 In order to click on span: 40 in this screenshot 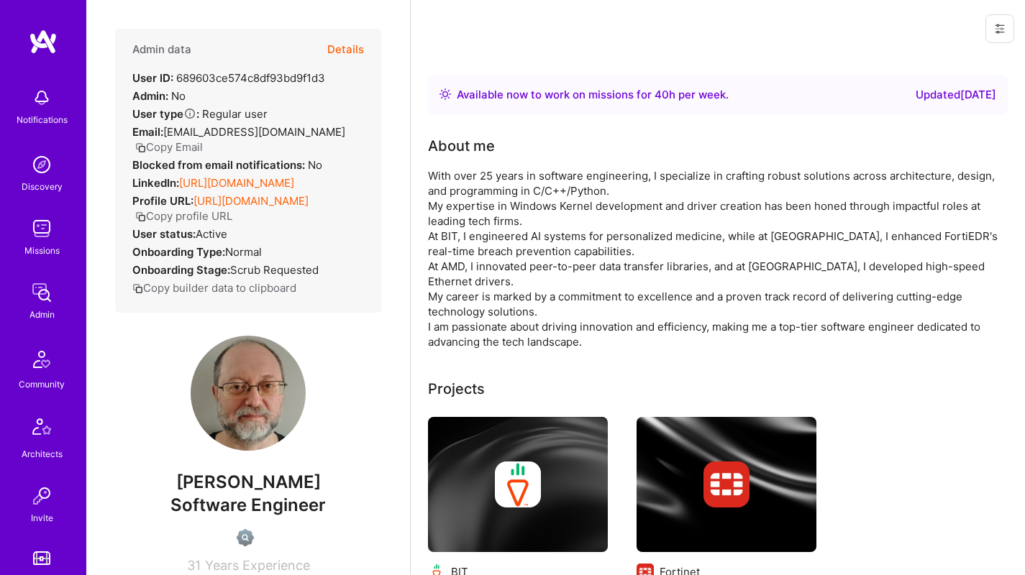, I will do `click(662, 94)`.